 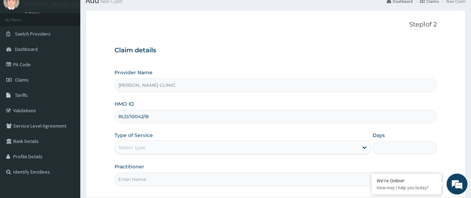 I want to click on a: Online, so click(x=33, y=14).